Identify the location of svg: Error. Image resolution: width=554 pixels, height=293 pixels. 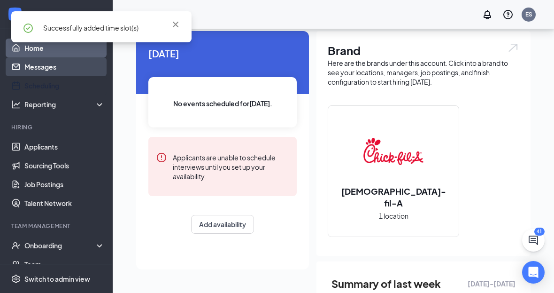
(162, 157).